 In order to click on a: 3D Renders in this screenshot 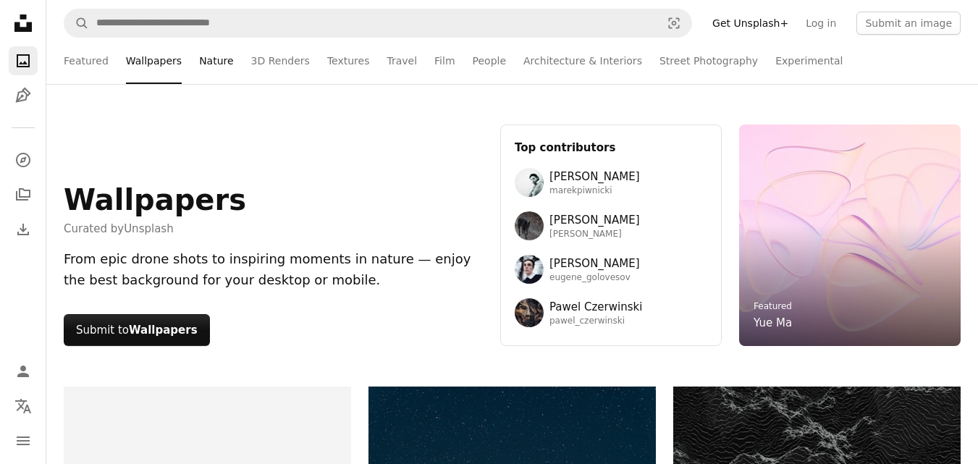, I will do `click(280, 61)`.